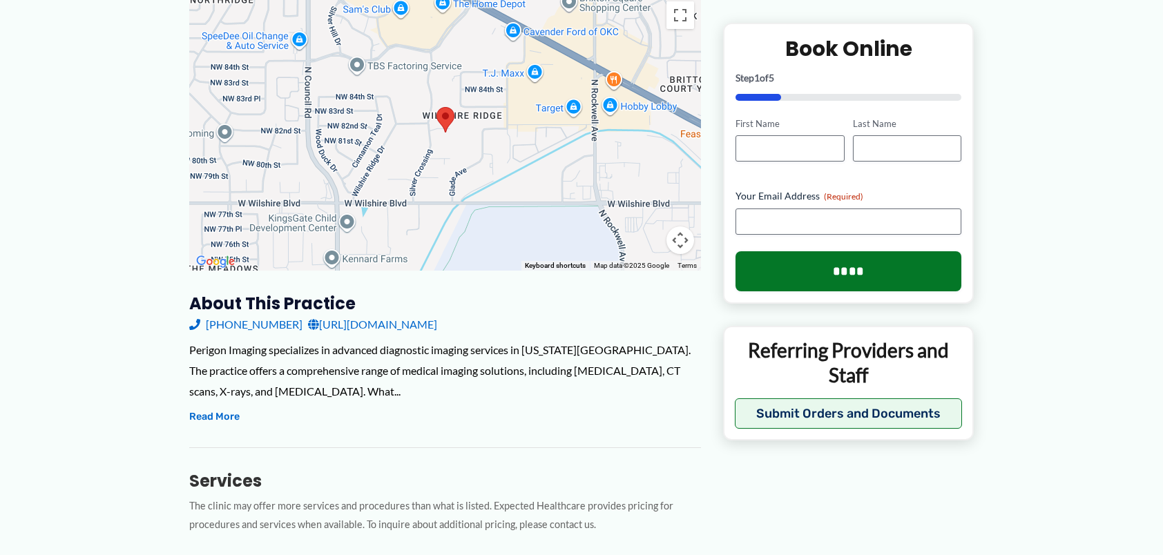 The image size is (1163, 555). What do you see at coordinates (848, 77) in the screenshot?
I see `p: Step of` at bounding box center [848, 77].